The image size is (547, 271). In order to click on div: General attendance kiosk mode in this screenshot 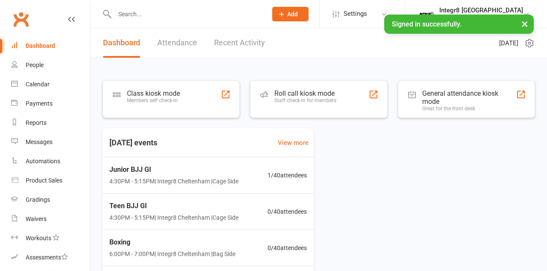, I will do `click(469, 97)`.